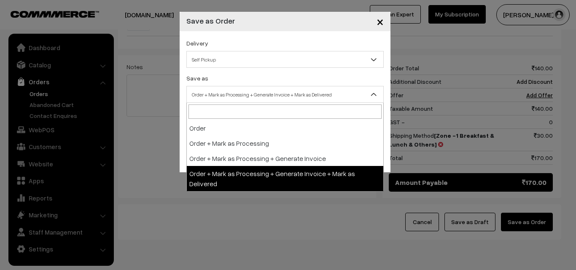  Describe the element at coordinates (197, 78) in the screenshot. I see `label: Save as` at that location.